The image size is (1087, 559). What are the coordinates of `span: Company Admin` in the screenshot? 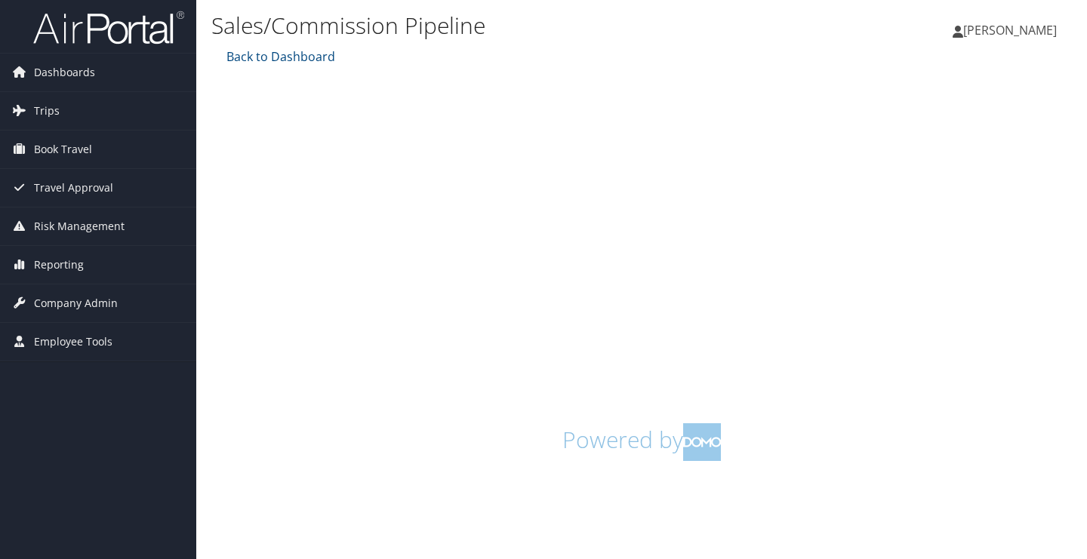 It's located at (75, 303).